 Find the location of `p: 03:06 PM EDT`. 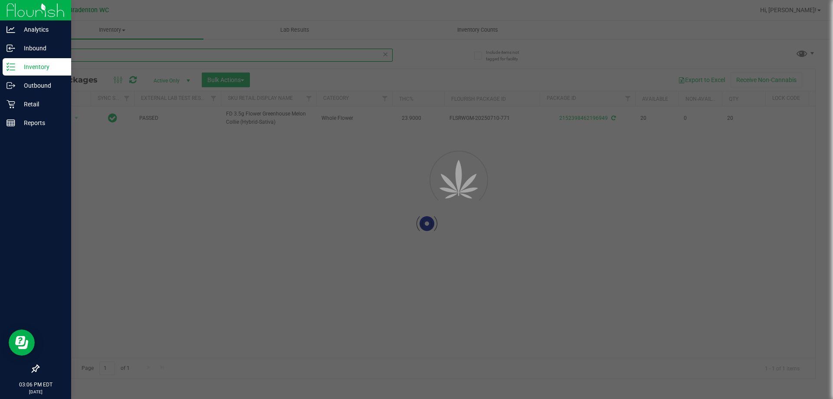

p: 03:06 PM EDT is located at coordinates (36, 384).